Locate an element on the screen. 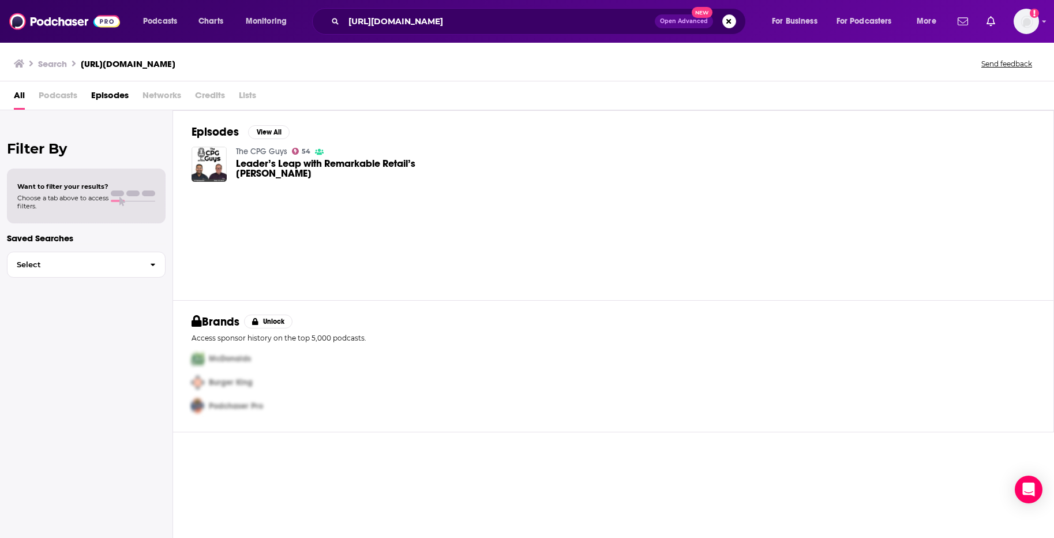 This screenshot has width=1054, height=538. button: Open AdvancedNew is located at coordinates (684, 21).